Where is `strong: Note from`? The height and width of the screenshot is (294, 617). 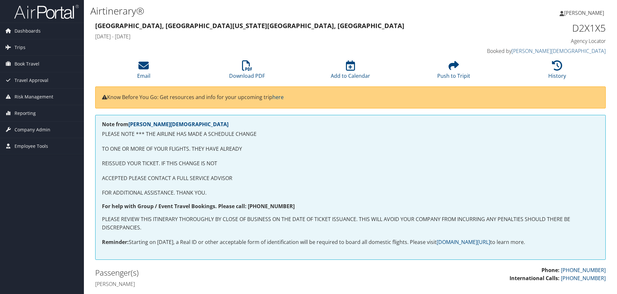
strong: Note from is located at coordinates (165, 124).